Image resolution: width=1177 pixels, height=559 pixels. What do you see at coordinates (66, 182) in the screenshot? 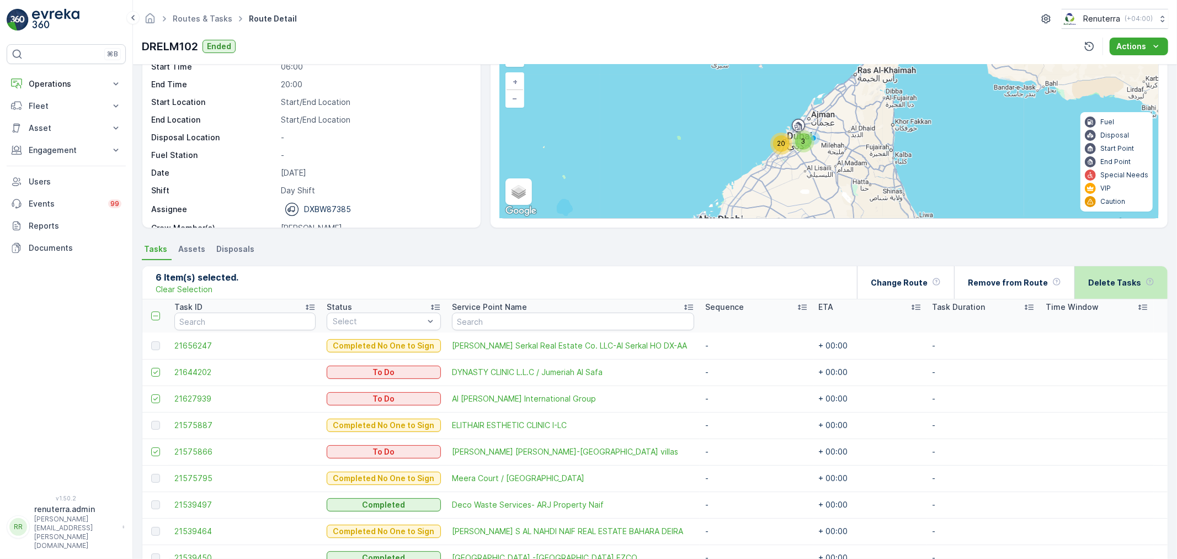
I see `a: Users` at bounding box center [66, 182].